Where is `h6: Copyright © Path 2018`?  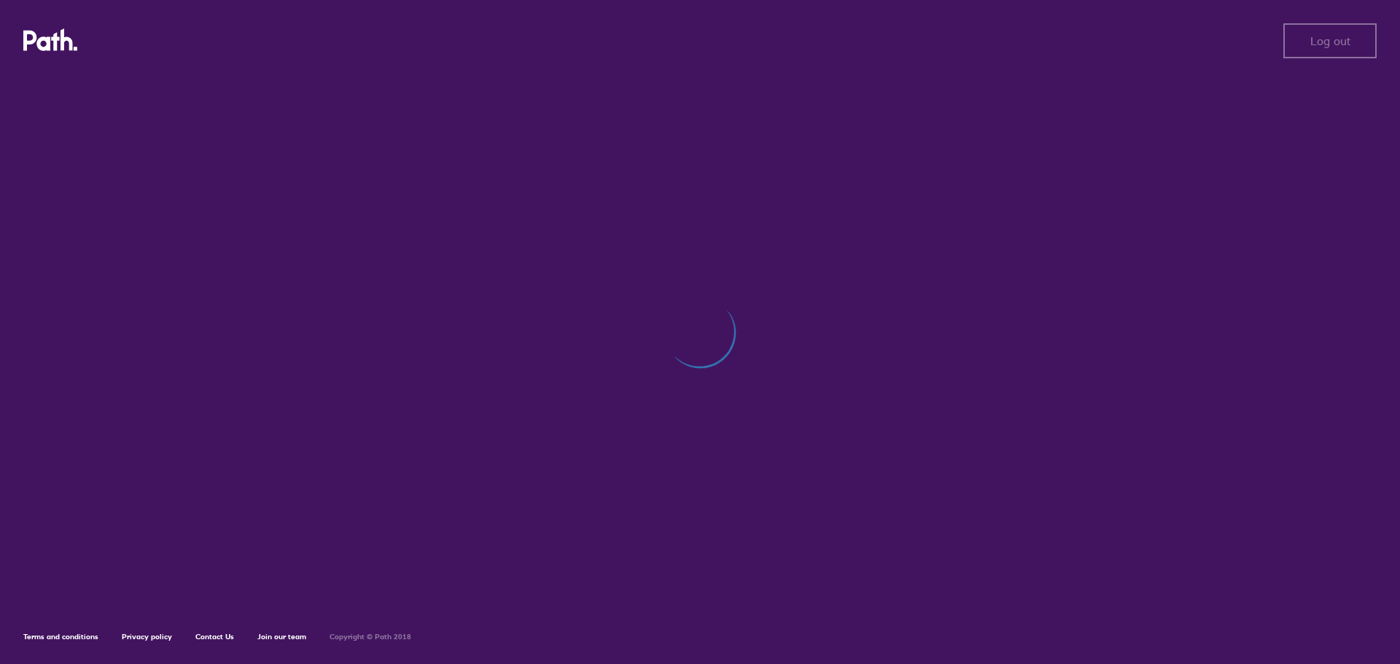 h6: Copyright © Path 2018 is located at coordinates (370, 637).